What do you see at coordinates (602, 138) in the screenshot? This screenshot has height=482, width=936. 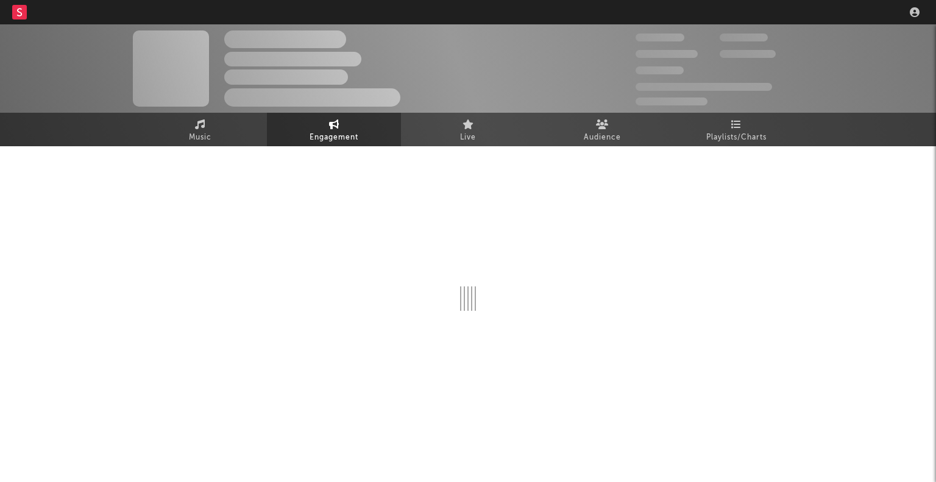 I see `span: Audience` at bounding box center [602, 138].